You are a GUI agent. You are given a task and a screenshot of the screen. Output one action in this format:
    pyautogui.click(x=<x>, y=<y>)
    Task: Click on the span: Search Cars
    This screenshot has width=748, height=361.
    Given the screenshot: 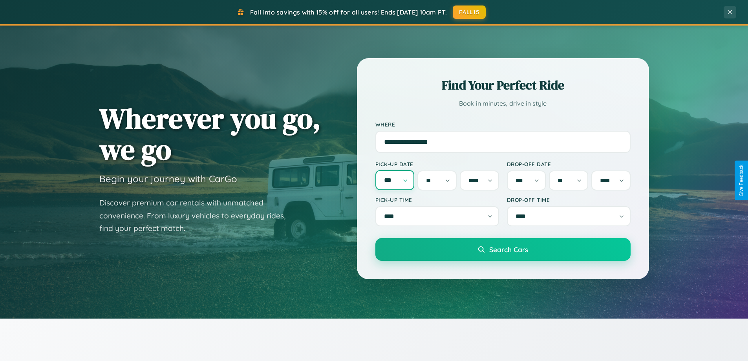 What is the action you would take?
    pyautogui.click(x=509, y=249)
    